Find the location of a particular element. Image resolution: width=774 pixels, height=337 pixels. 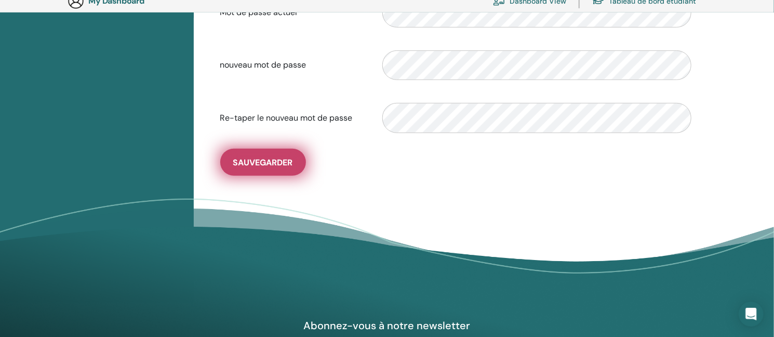

button: sauvegarder is located at coordinates (263, 162).